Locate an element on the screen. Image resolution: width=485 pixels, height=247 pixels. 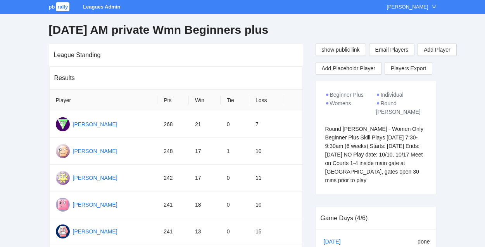
td: 11 is located at coordinates (267, 178).